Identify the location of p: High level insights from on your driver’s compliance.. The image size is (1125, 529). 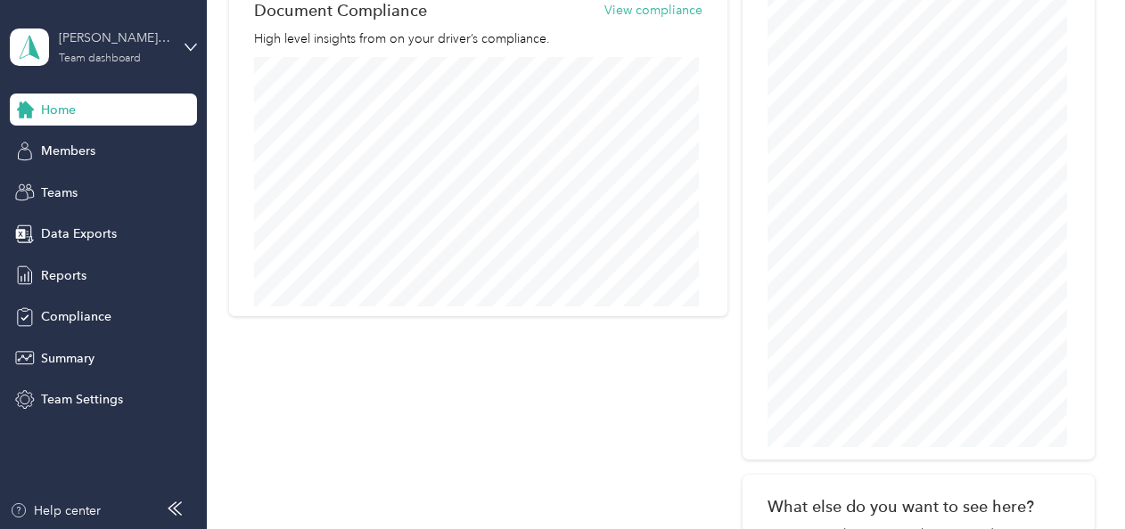
(478, 38).